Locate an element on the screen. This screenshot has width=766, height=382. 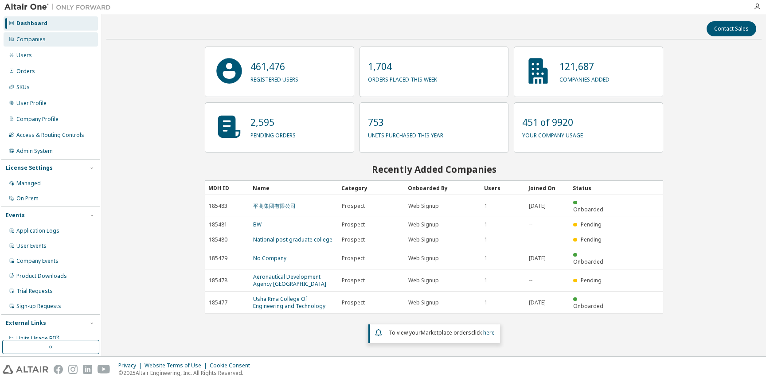
img: altair_logo.svg is located at coordinates (25, 369).